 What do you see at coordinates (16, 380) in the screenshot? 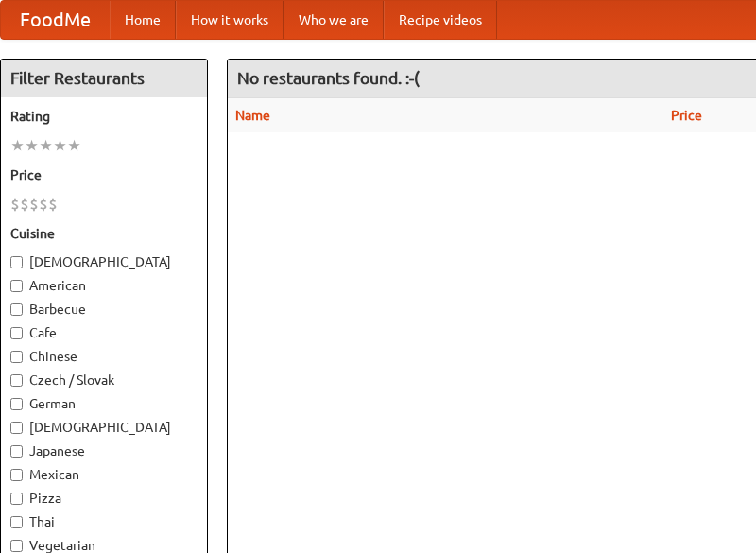
I see `input: Czech / Slovak` at bounding box center [16, 380].